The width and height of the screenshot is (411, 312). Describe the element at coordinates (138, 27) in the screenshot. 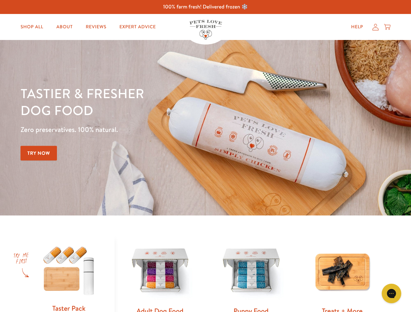

I see `a: Expert Advice` at that location.